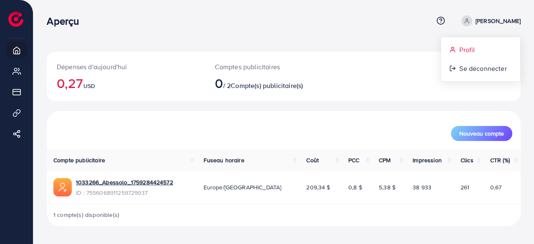  I want to click on font: Aperçu, so click(63, 21).